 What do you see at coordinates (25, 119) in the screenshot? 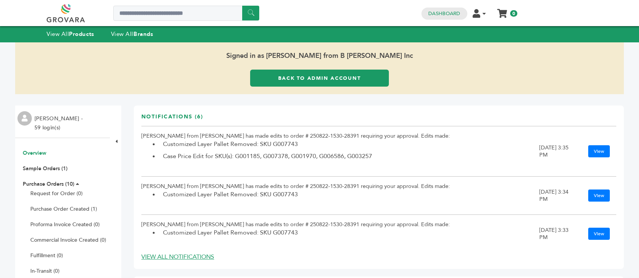
I see `img: profile.png` at bounding box center [25, 119].